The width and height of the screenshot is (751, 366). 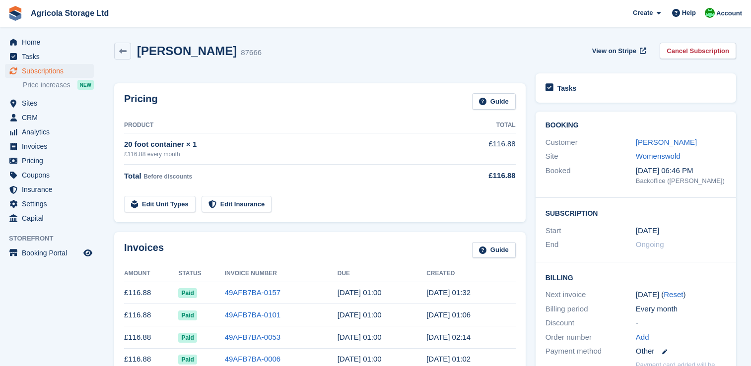 What do you see at coordinates (52, 175) in the screenshot?
I see `span: Coupons` at bounding box center [52, 175].